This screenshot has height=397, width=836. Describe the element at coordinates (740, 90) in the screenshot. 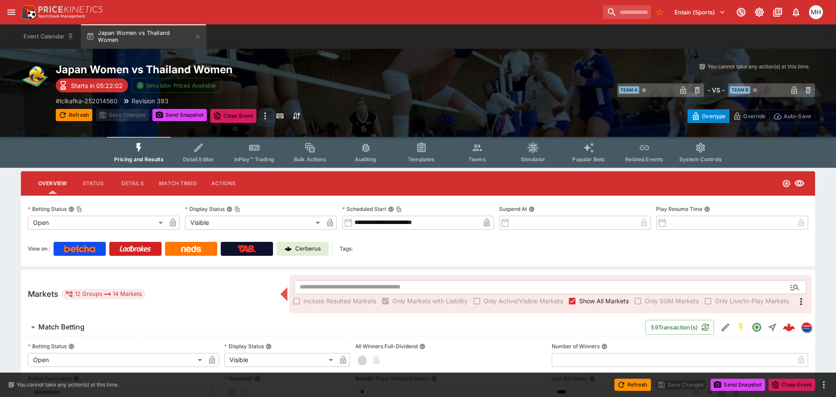

I see `span: Team B` at that location.